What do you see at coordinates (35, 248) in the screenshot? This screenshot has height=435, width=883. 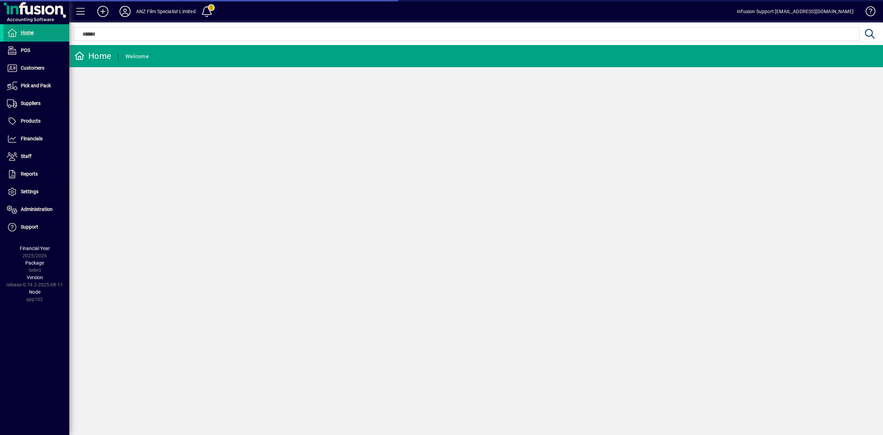 I see `span: Financial Year` at bounding box center [35, 248].